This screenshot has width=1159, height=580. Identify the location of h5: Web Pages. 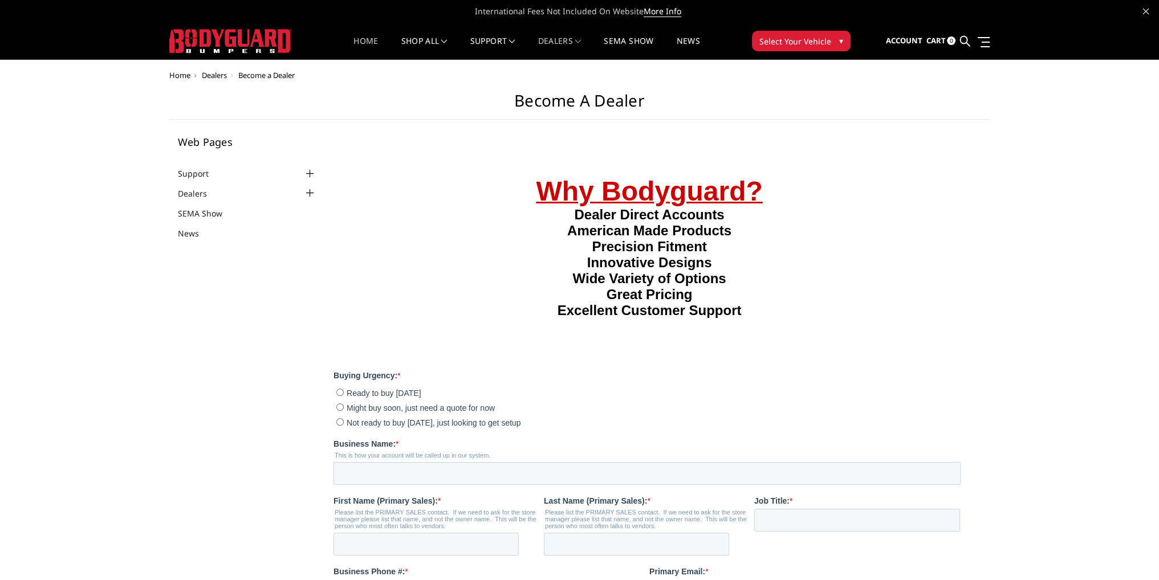
(247, 142).